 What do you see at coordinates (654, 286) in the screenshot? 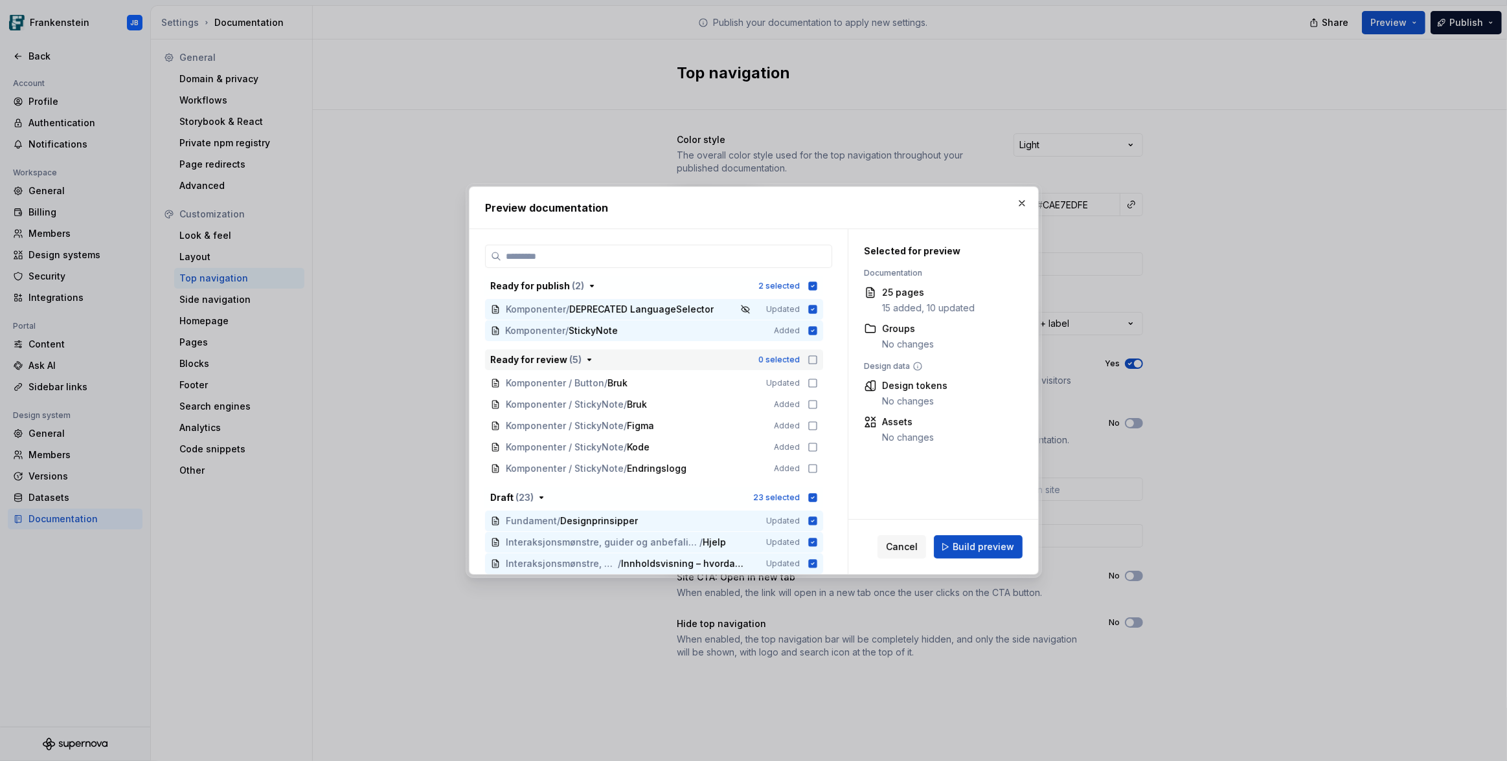
I see `button: Ready for publish (2)2 selected` at bounding box center [654, 286].